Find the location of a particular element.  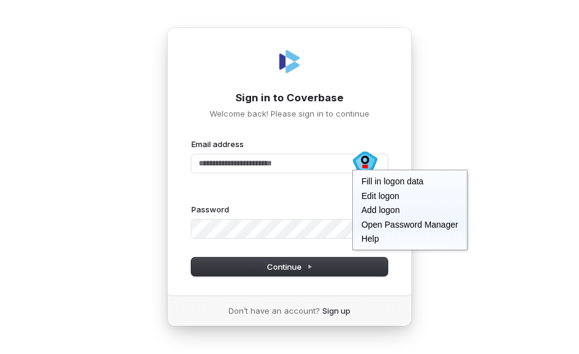

h1: Sign in to Coverbase is located at coordinates (290, 98).